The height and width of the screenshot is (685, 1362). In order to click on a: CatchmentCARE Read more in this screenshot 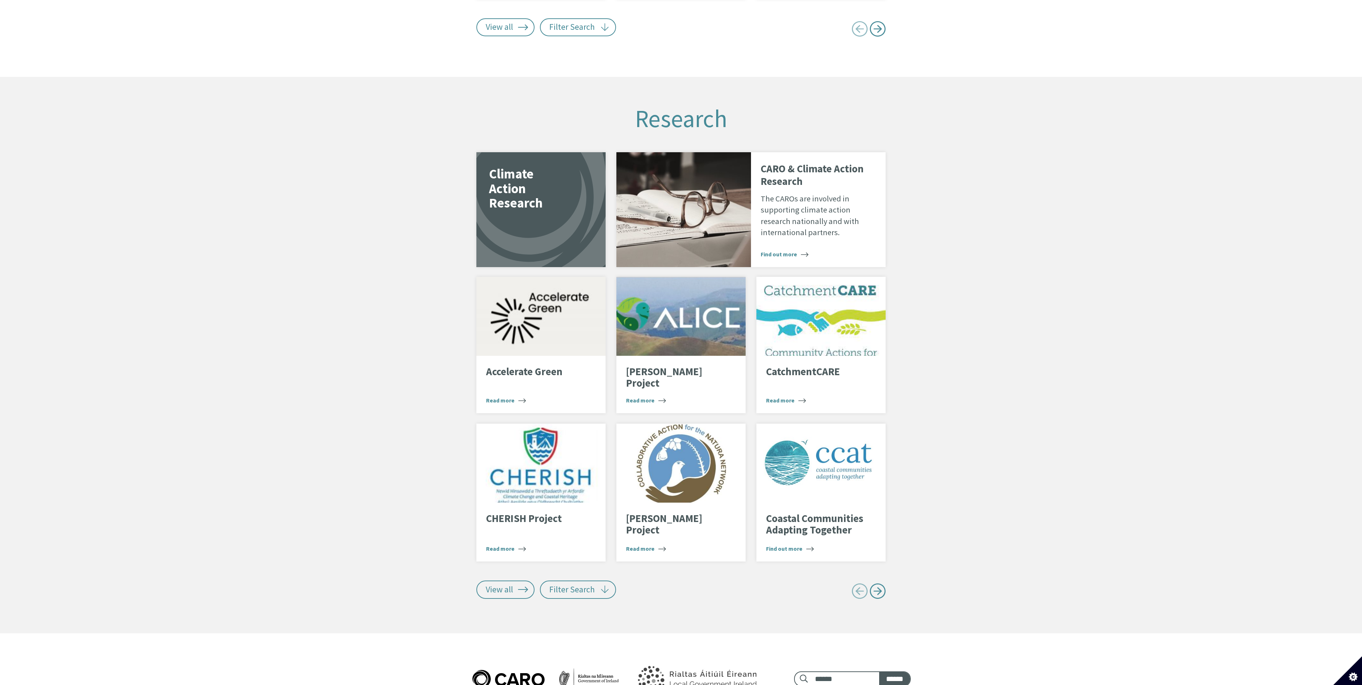, I will do `click(821, 345)`.